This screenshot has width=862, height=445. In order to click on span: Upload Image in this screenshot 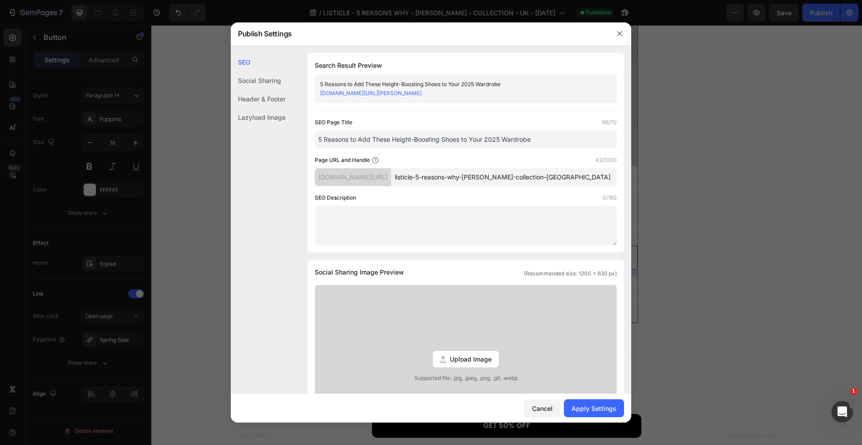, I will do `click(470, 359)`.